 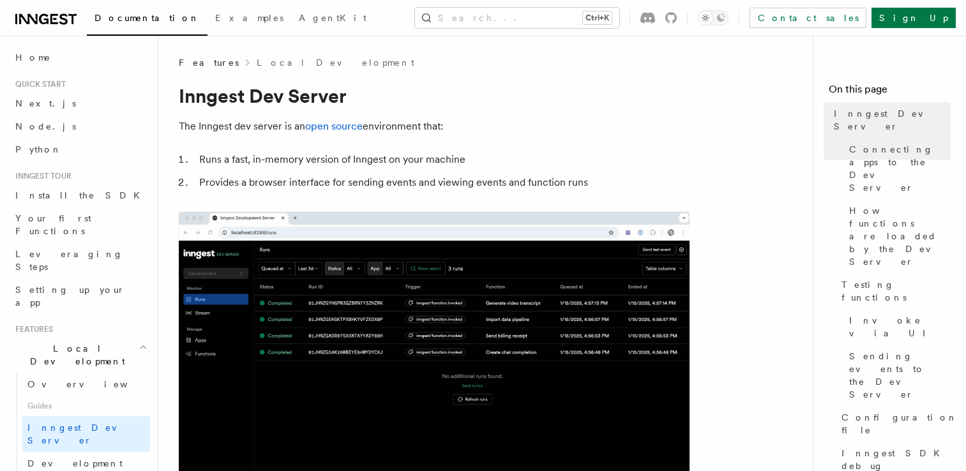 What do you see at coordinates (897, 327) in the screenshot?
I see `a: Invoke via UI` at bounding box center [897, 327].